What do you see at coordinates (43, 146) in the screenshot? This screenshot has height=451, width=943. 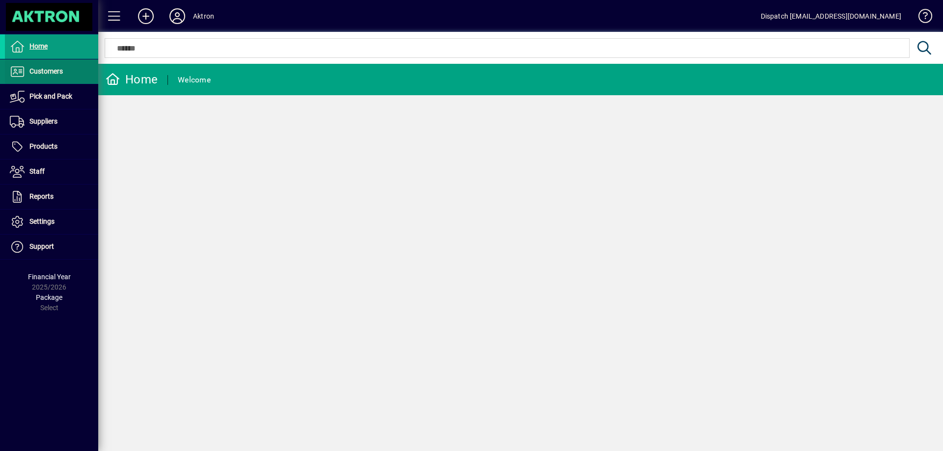 I see `span: Products` at bounding box center [43, 146].